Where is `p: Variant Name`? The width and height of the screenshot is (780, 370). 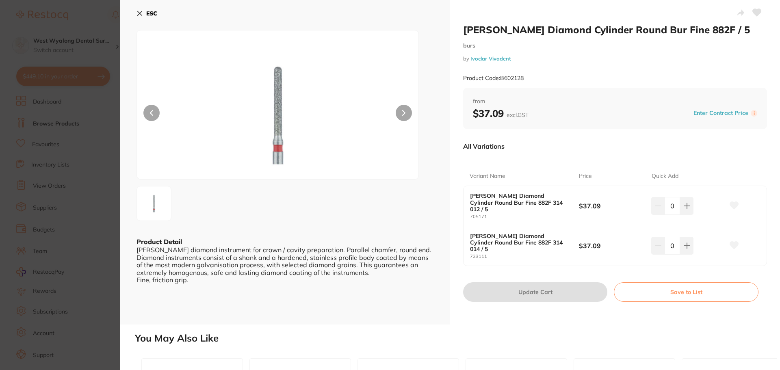 p: Variant Name is located at coordinates (487, 176).